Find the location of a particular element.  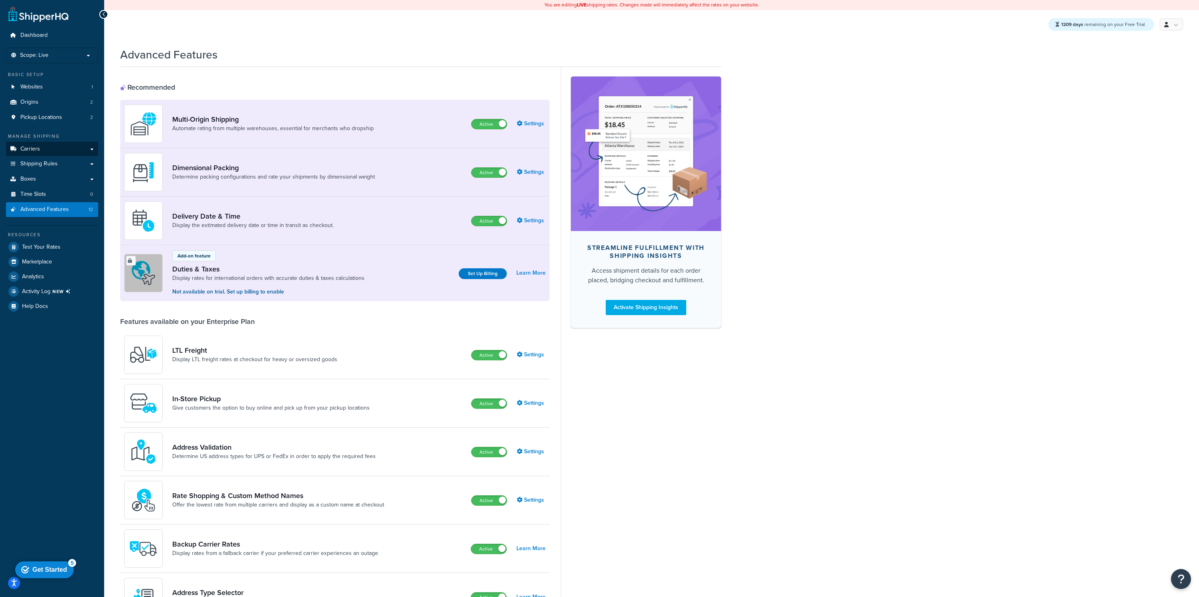

a: Set Up Billing is located at coordinates (483, 274).